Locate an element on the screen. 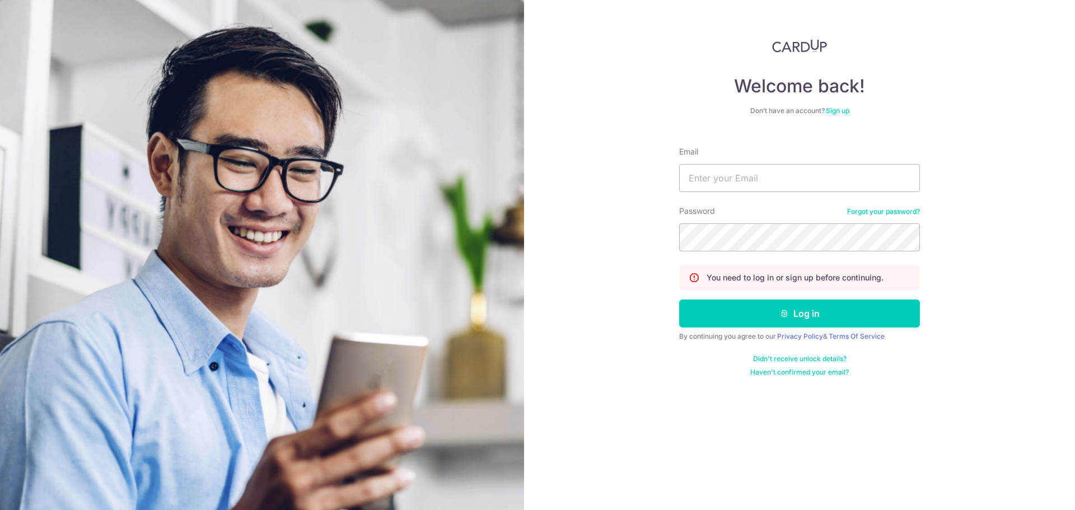 The width and height of the screenshot is (1075, 510). a: Haven't confirmed your email? is located at coordinates (800, 372).